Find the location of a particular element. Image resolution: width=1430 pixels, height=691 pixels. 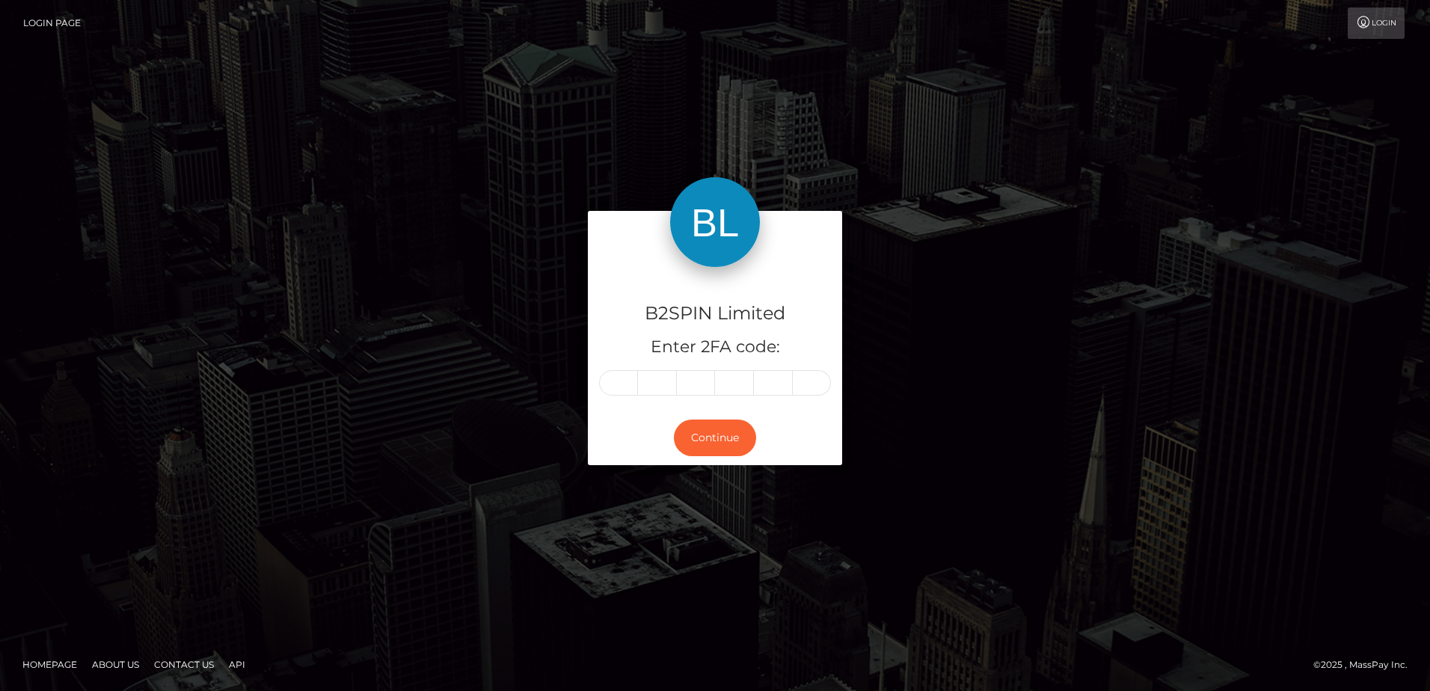

a: Homepage is located at coordinates (49, 664).